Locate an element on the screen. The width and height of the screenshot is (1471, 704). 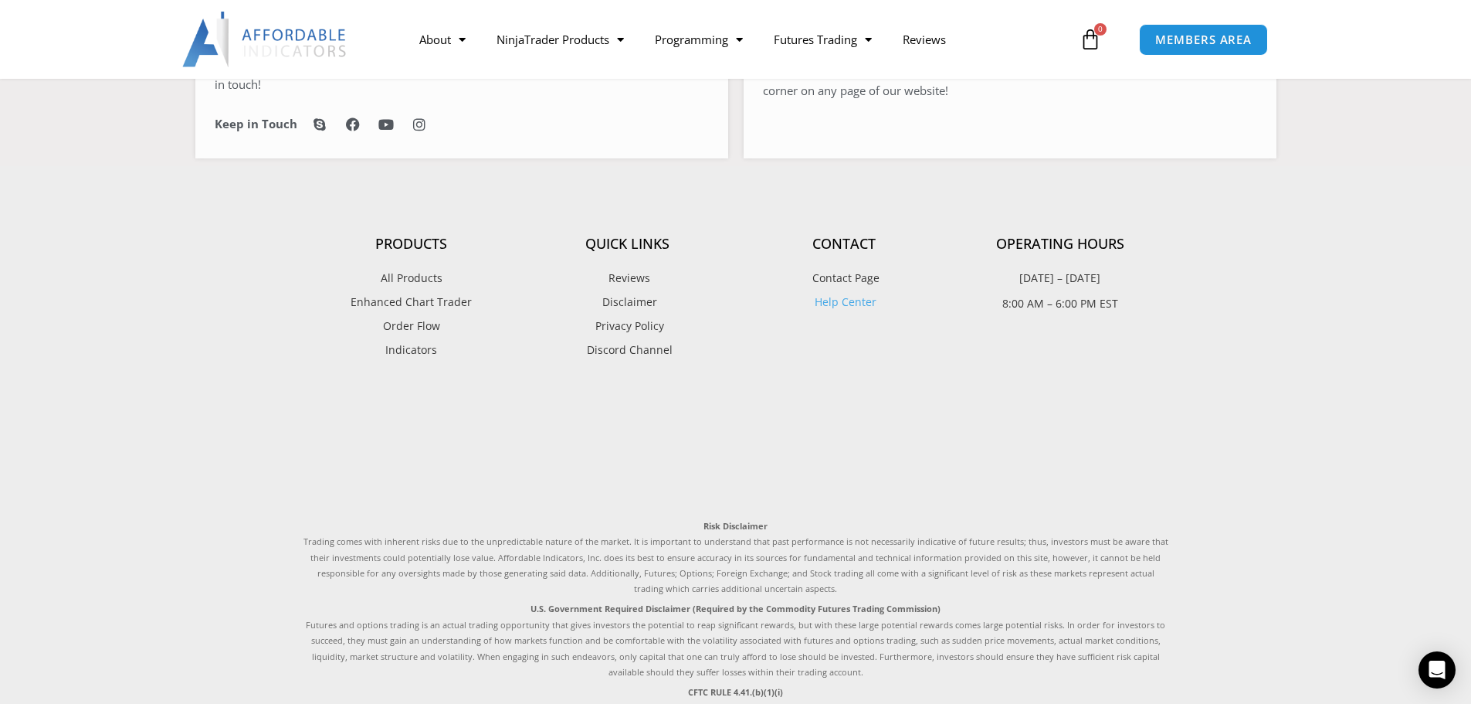
span: Discord Channel is located at coordinates (628, 350).